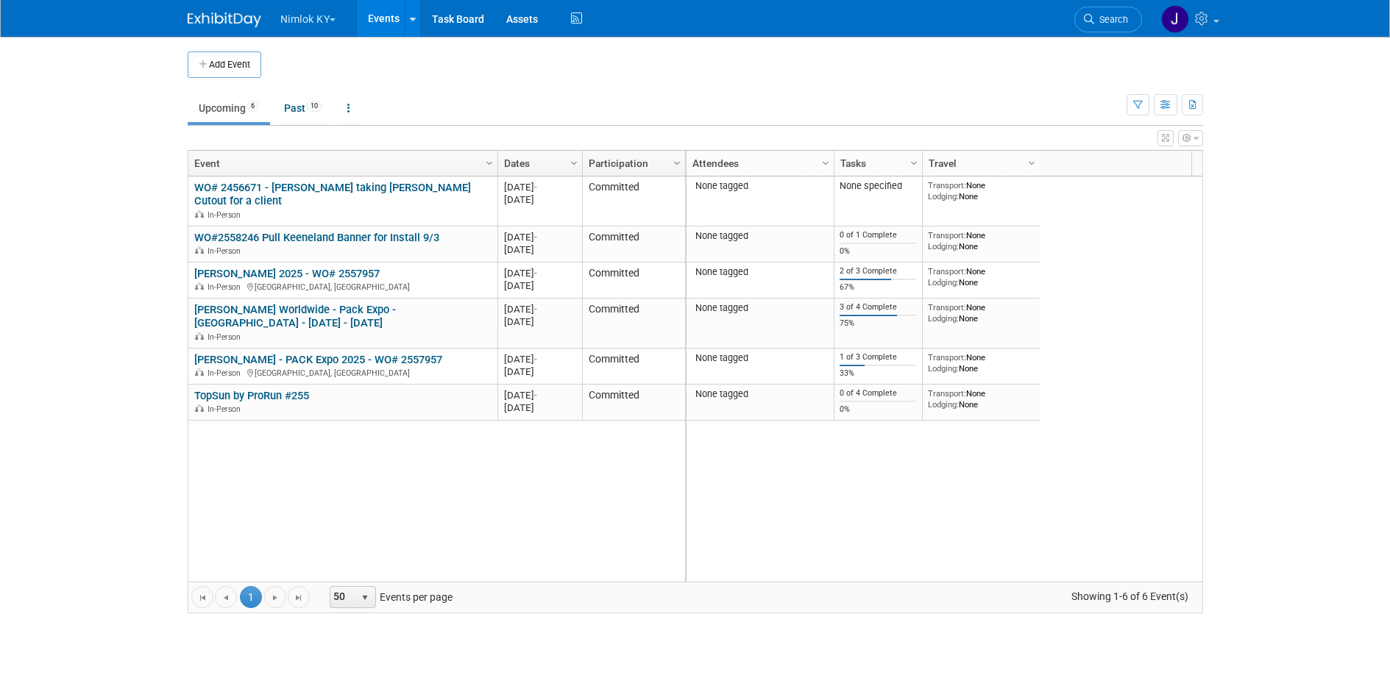 This screenshot has height=675, width=1390. I want to click on a: Past10, so click(303, 108).